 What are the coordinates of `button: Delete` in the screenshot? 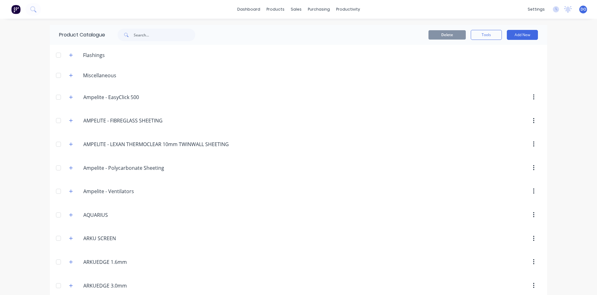 It's located at (447, 35).